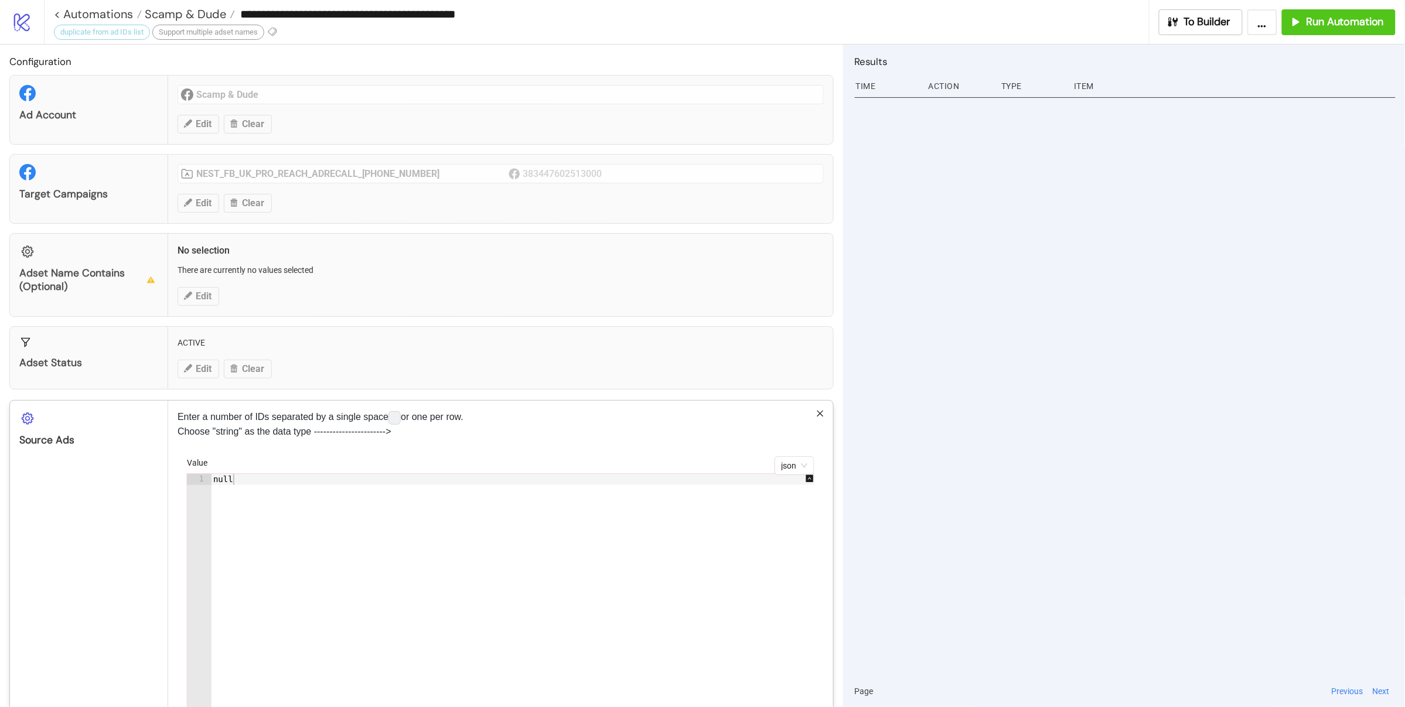 This screenshot has height=707, width=1405. Describe the element at coordinates (1345, 22) in the screenshot. I see `span: Run Automation` at that location.